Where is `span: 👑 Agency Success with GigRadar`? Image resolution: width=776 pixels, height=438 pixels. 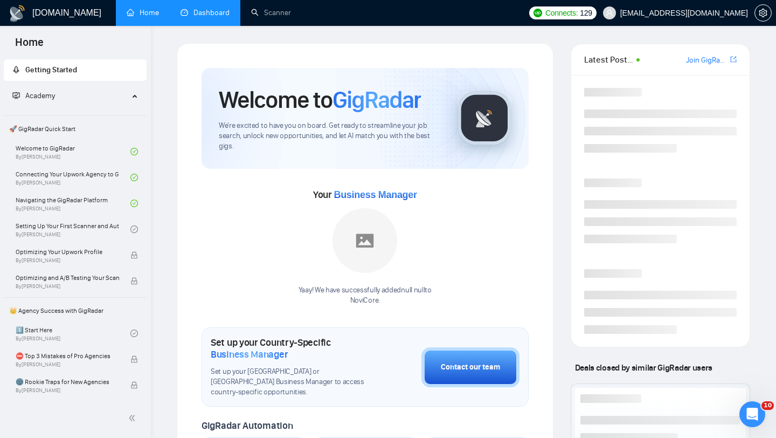
span: 👑 Agency Success with GigRadar is located at coordinates (75, 310).